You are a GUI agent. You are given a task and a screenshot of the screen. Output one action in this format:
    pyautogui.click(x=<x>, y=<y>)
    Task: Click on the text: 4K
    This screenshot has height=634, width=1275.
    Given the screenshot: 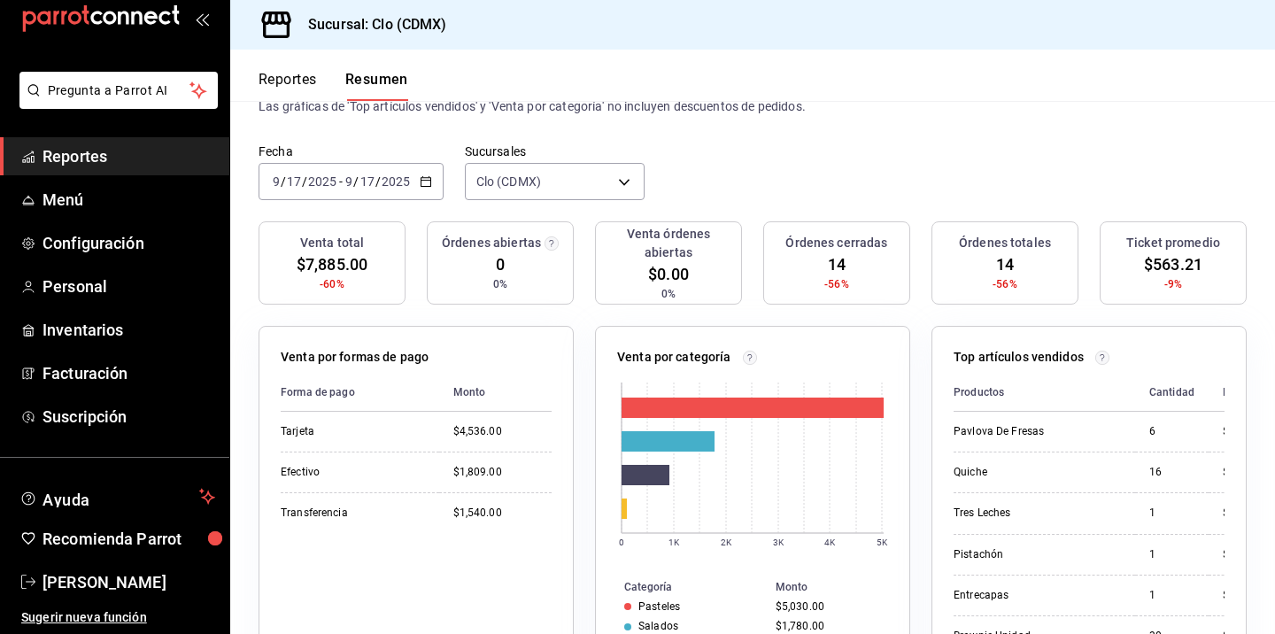 What is the action you would take?
    pyautogui.click(x=830, y=542)
    